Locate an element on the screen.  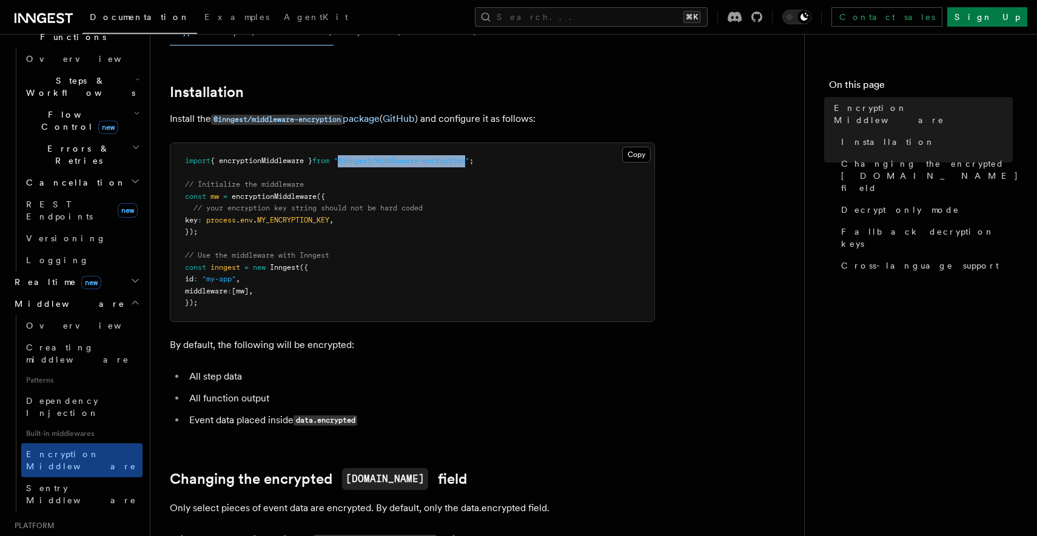
code: @inngest/middleware-encryption is located at coordinates (277, 120).